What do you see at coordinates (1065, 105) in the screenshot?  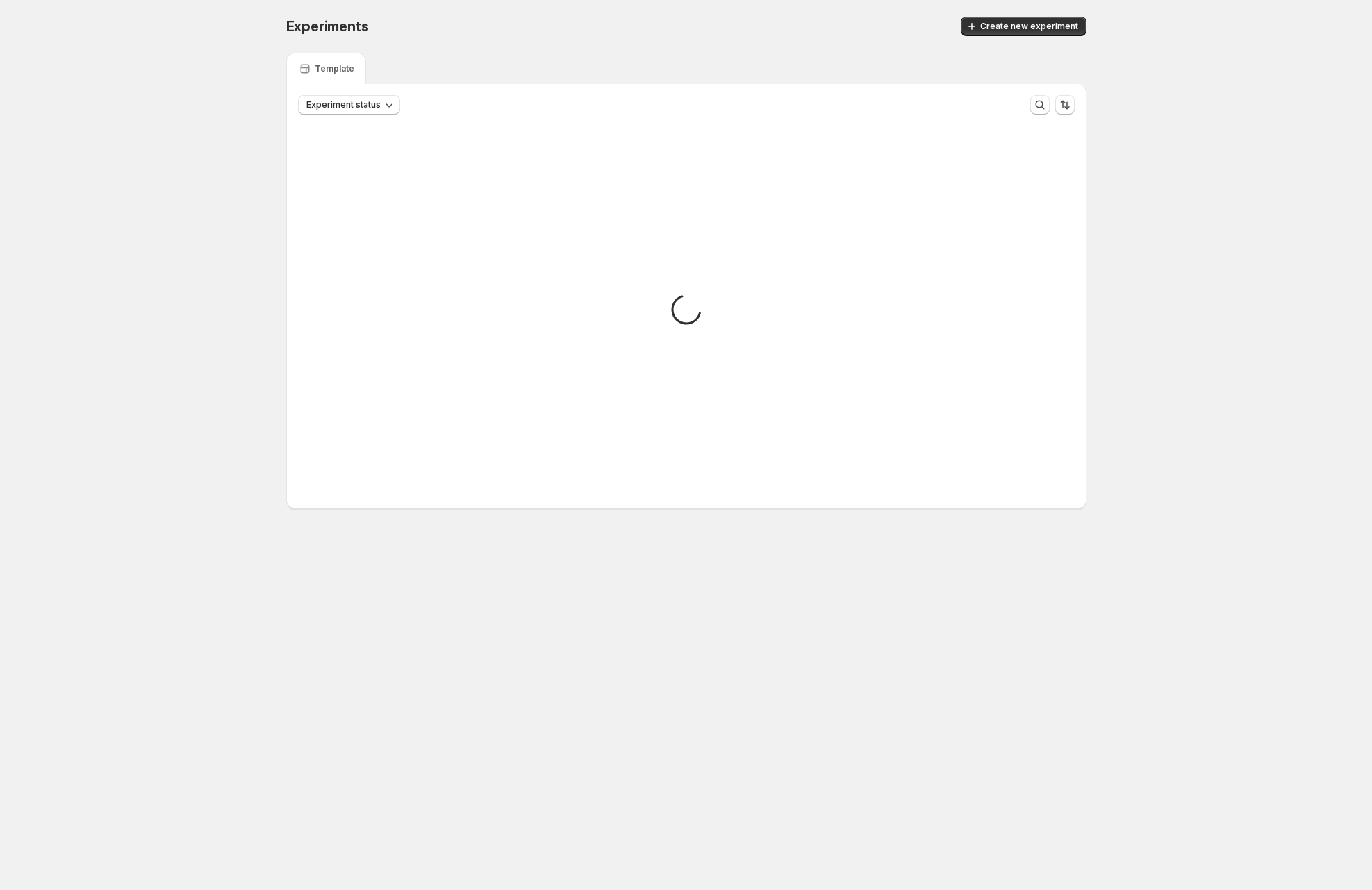 I see `button: Sort the results` at bounding box center [1065, 105].